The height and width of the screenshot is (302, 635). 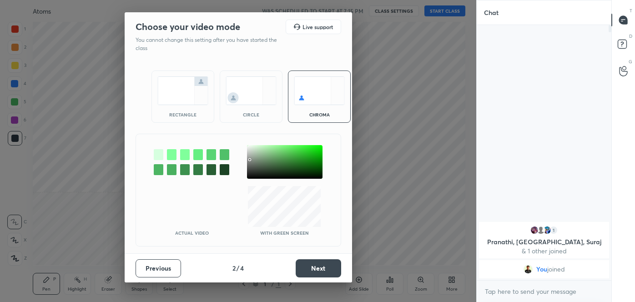 I want to click on button: Next, so click(x=318, y=268).